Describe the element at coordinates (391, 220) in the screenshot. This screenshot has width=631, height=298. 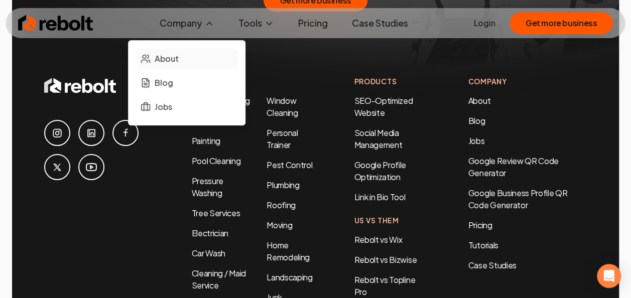
I see `h4: Us Vs Them` at that location.